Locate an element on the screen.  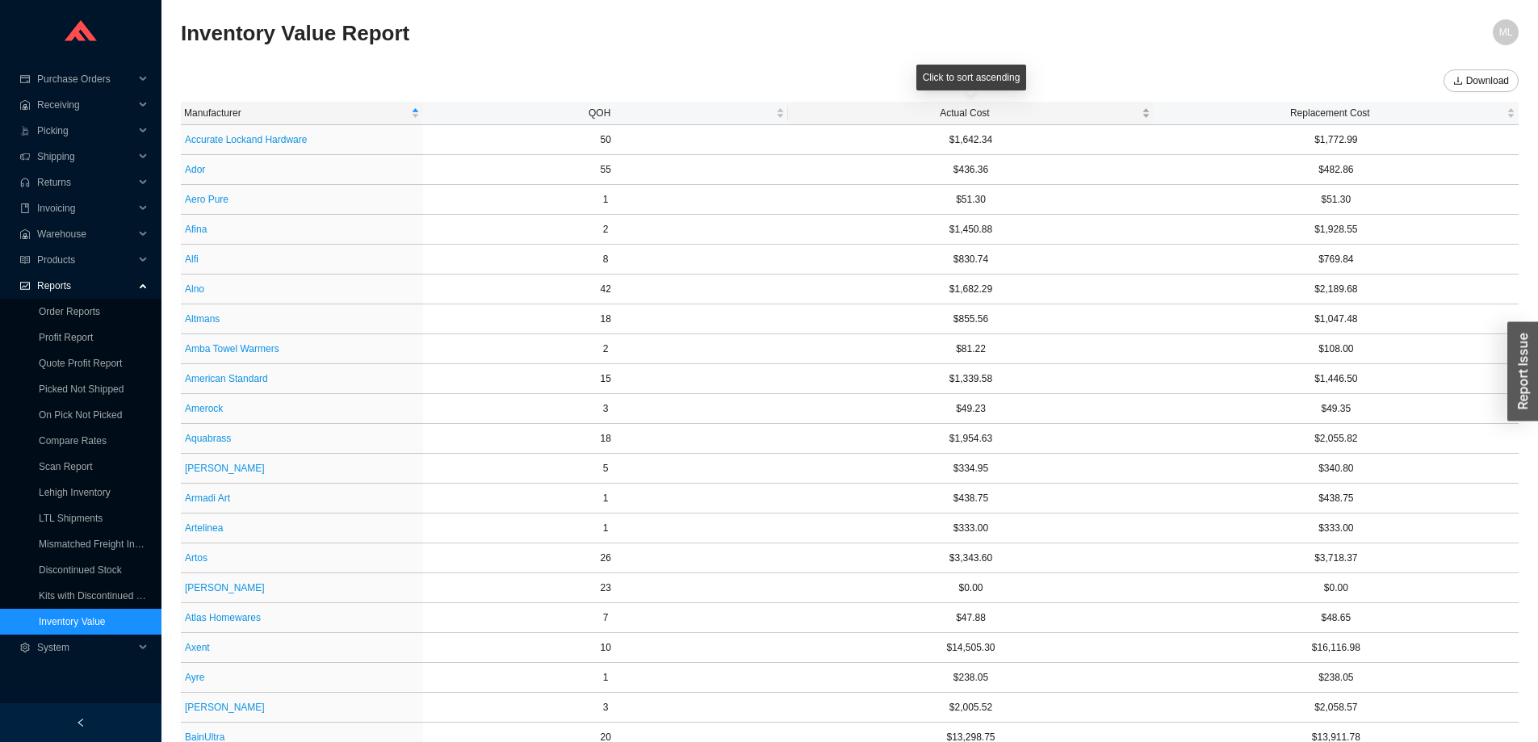
h2: Inventory Value Report is located at coordinates (682, 33).